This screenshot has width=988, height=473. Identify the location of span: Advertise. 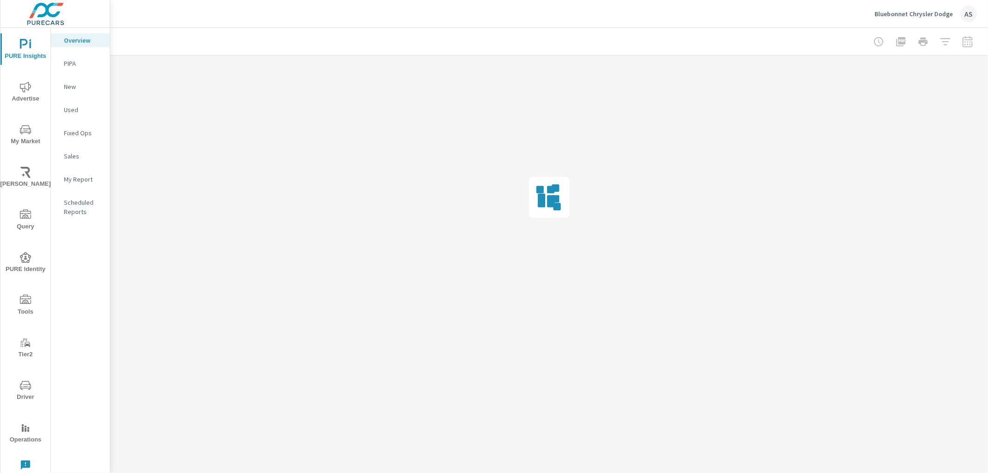
(25, 93).